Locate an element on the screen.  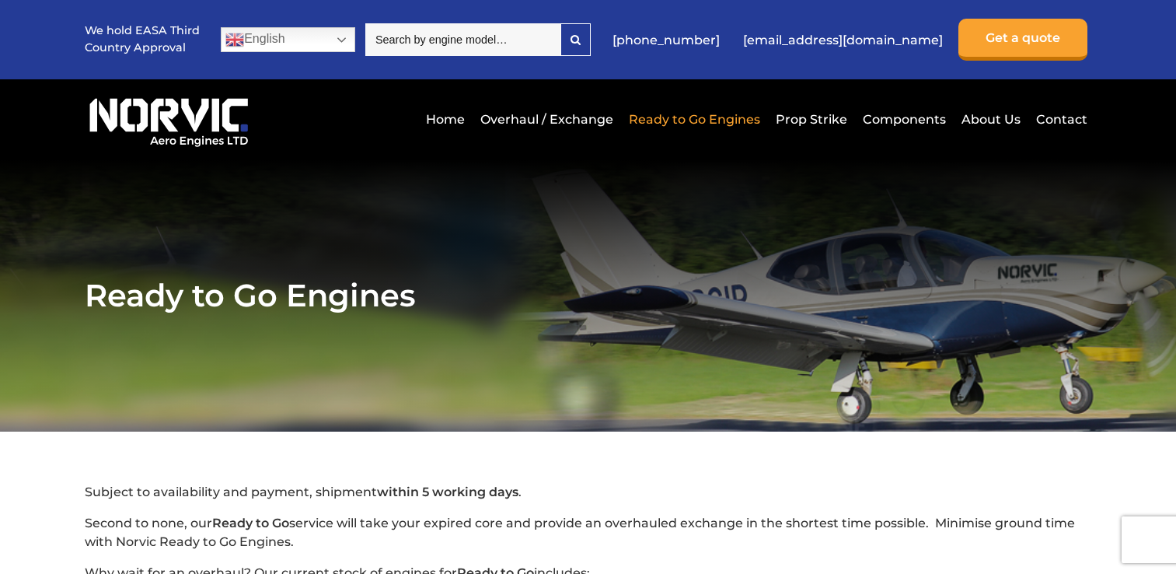
img: Norvic Aero Engines logo is located at coordinates (169, 119).